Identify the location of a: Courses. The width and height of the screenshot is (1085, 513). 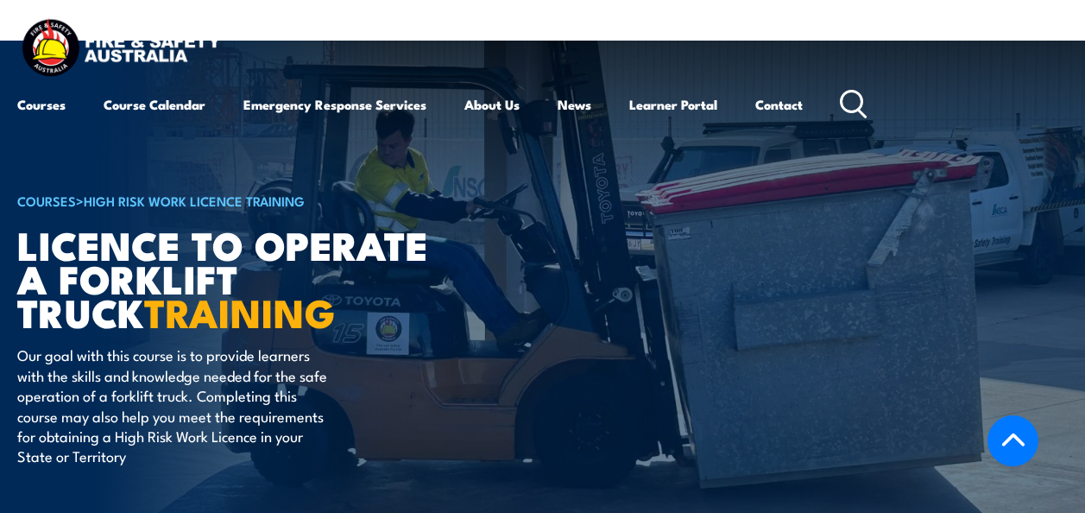
(41, 104).